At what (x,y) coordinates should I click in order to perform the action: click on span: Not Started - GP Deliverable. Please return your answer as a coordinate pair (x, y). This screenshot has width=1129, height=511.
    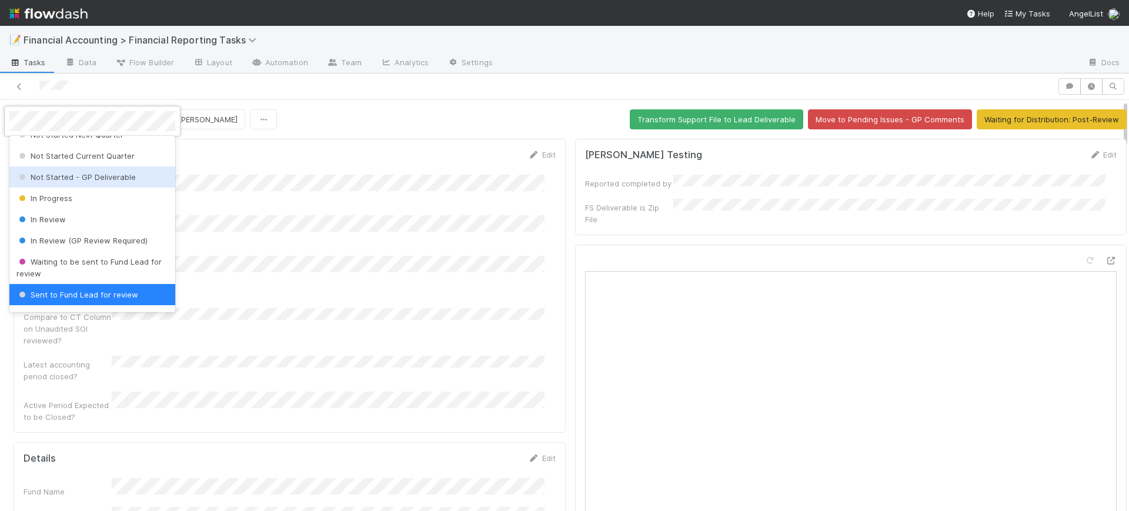
    Looking at the image, I should click on (76, 177).